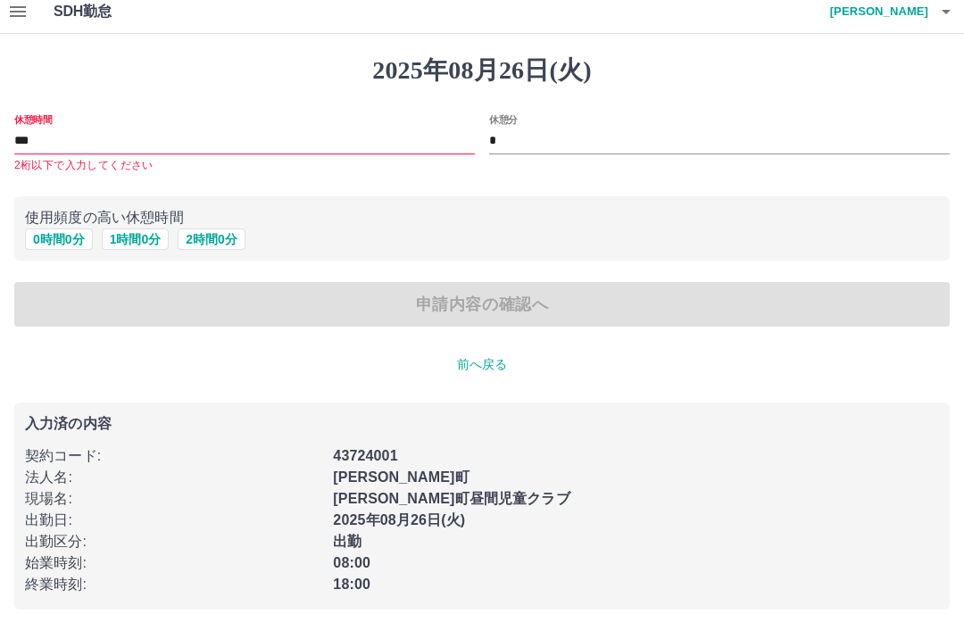 Image resolution: width=964 pixels, height=631 pixels. Describe the element at coordinates (173, 478) in the screenshot. I see `p: 法人名 :` at that location.